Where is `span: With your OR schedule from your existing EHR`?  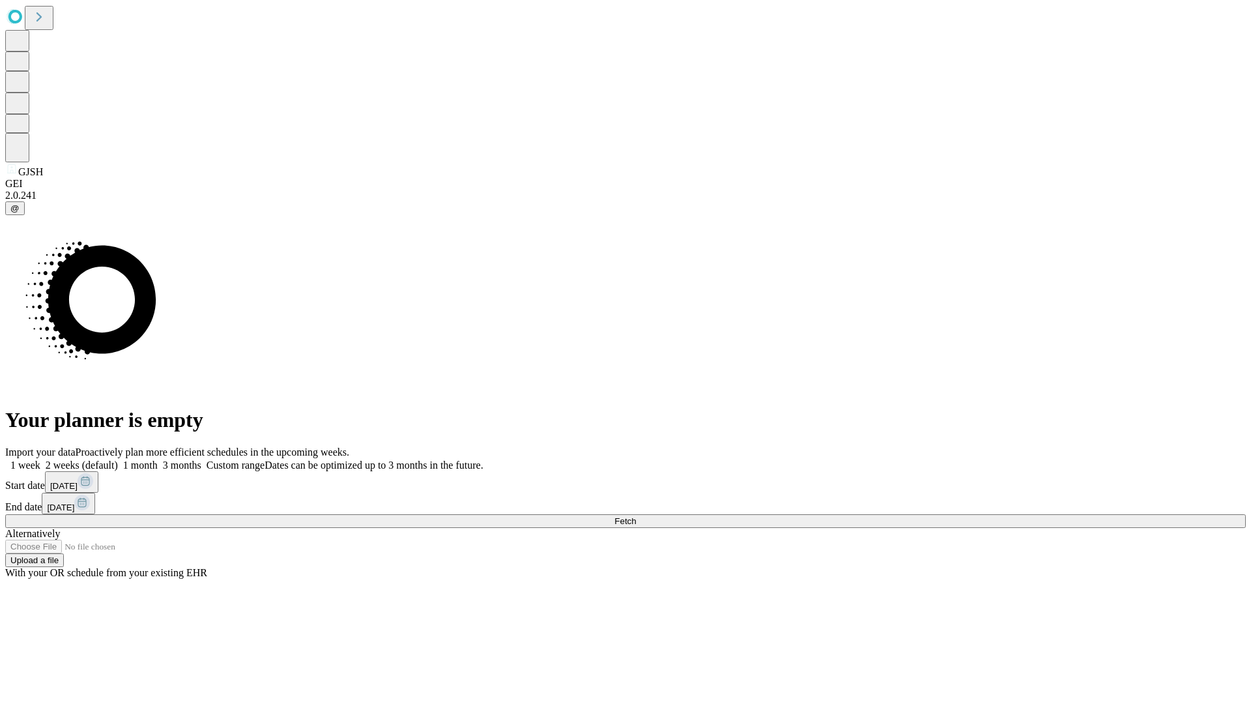 span: With your OR schedule from your existing EHR is located at coordinates (106, 572).